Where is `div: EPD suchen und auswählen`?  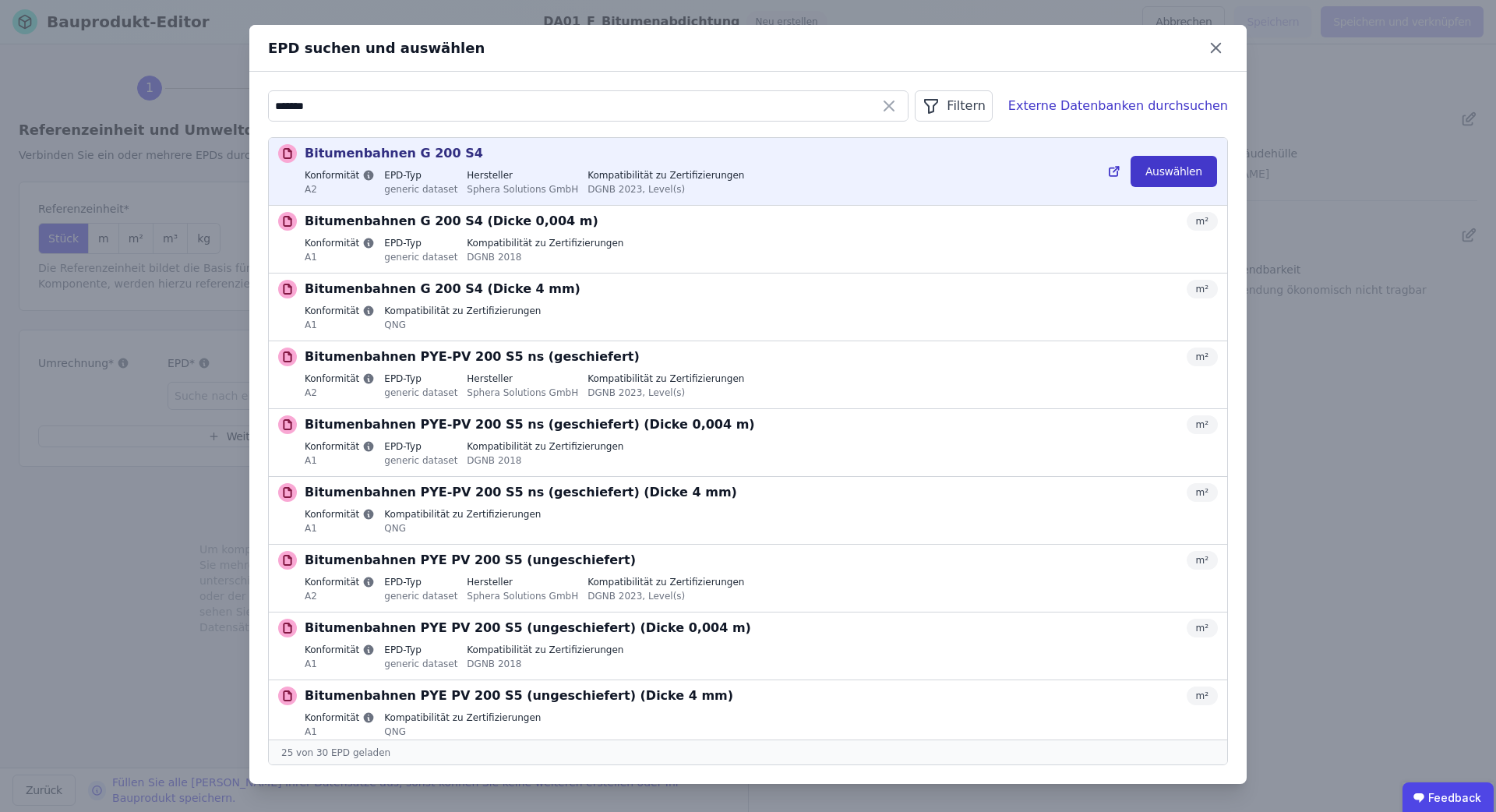
div: EPD suchen und auswählen is located at coordinates (736, 48).